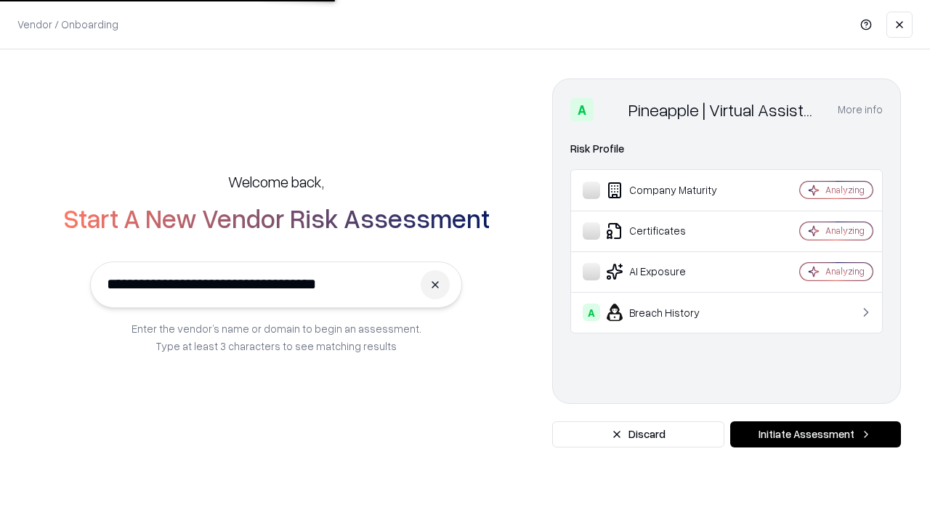 Image resolution: width=930 pixels, height=523 pixels. What do you see at coordinates (669, 272) in the screenshot?
I see `div: AI Exposure` at bounding box center [669, 272].